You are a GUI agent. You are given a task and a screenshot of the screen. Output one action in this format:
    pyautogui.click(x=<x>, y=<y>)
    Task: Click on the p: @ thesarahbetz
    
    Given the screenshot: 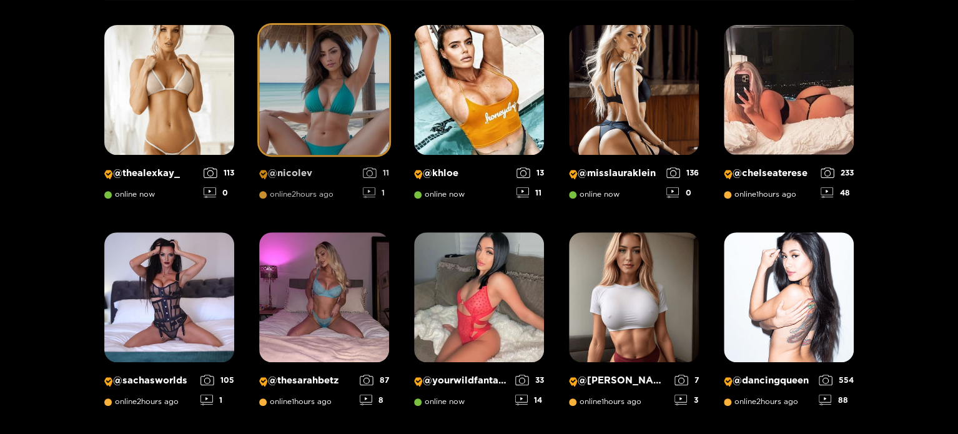 What is the action you would take?
    pyautogui.click(x=306, y=380)
    